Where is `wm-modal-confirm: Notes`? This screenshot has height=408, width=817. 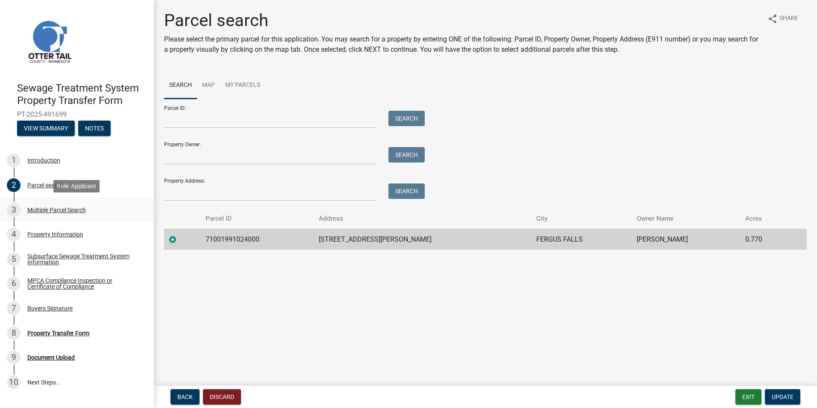
wm-modal-confirm: Notes is located at coordinates (94, 129).